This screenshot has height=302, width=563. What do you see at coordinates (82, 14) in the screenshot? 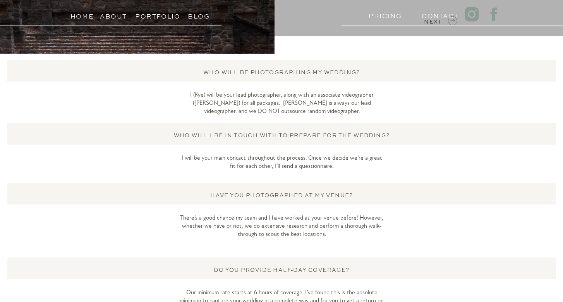
I see `h3: Home` at bounding box center [82, 14].